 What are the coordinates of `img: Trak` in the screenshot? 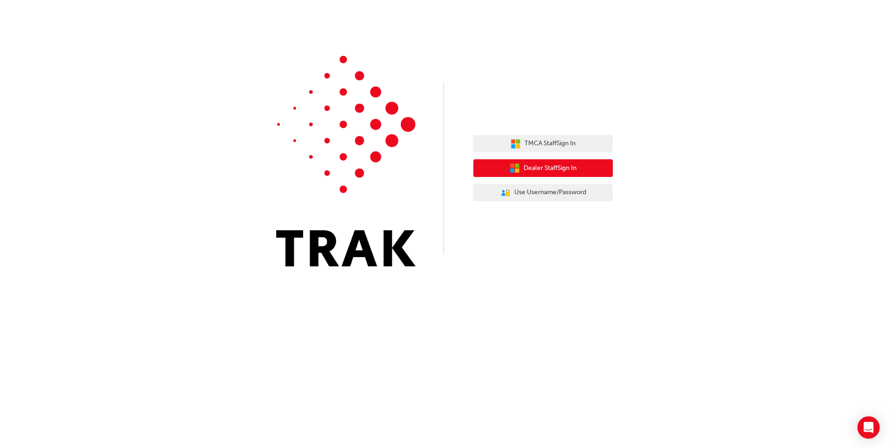 It's located at (346, 161).